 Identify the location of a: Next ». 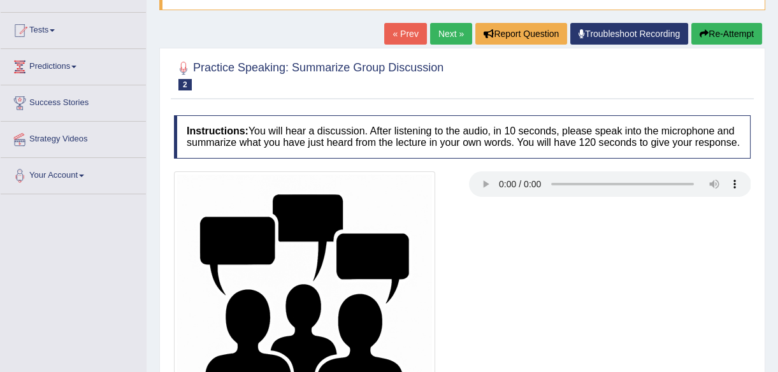
(451, 34).